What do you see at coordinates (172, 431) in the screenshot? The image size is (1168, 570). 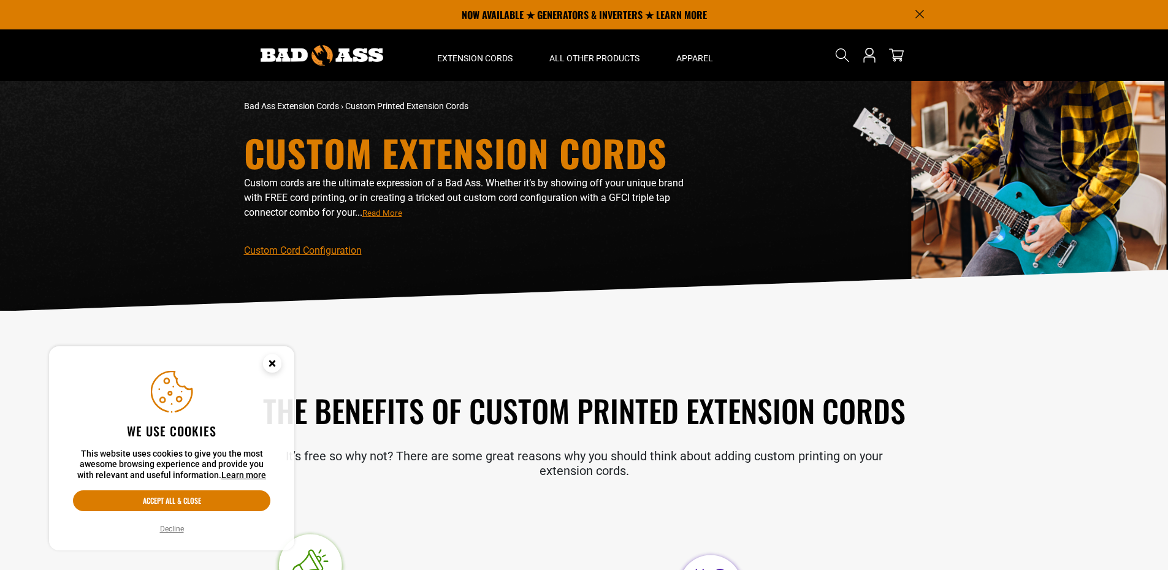 I see `h2: We use cookies` at bounding box center [172, 431].